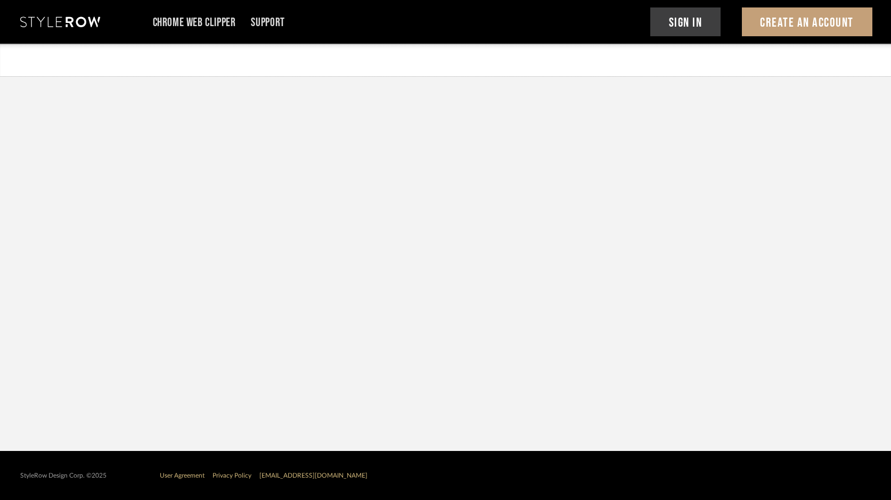 The width and height of the screenshot is (891, 500). What do you see at coordinates (807, 22) in the screenshot?
I see `button: Create An Account` at bounding box center [807, 22].